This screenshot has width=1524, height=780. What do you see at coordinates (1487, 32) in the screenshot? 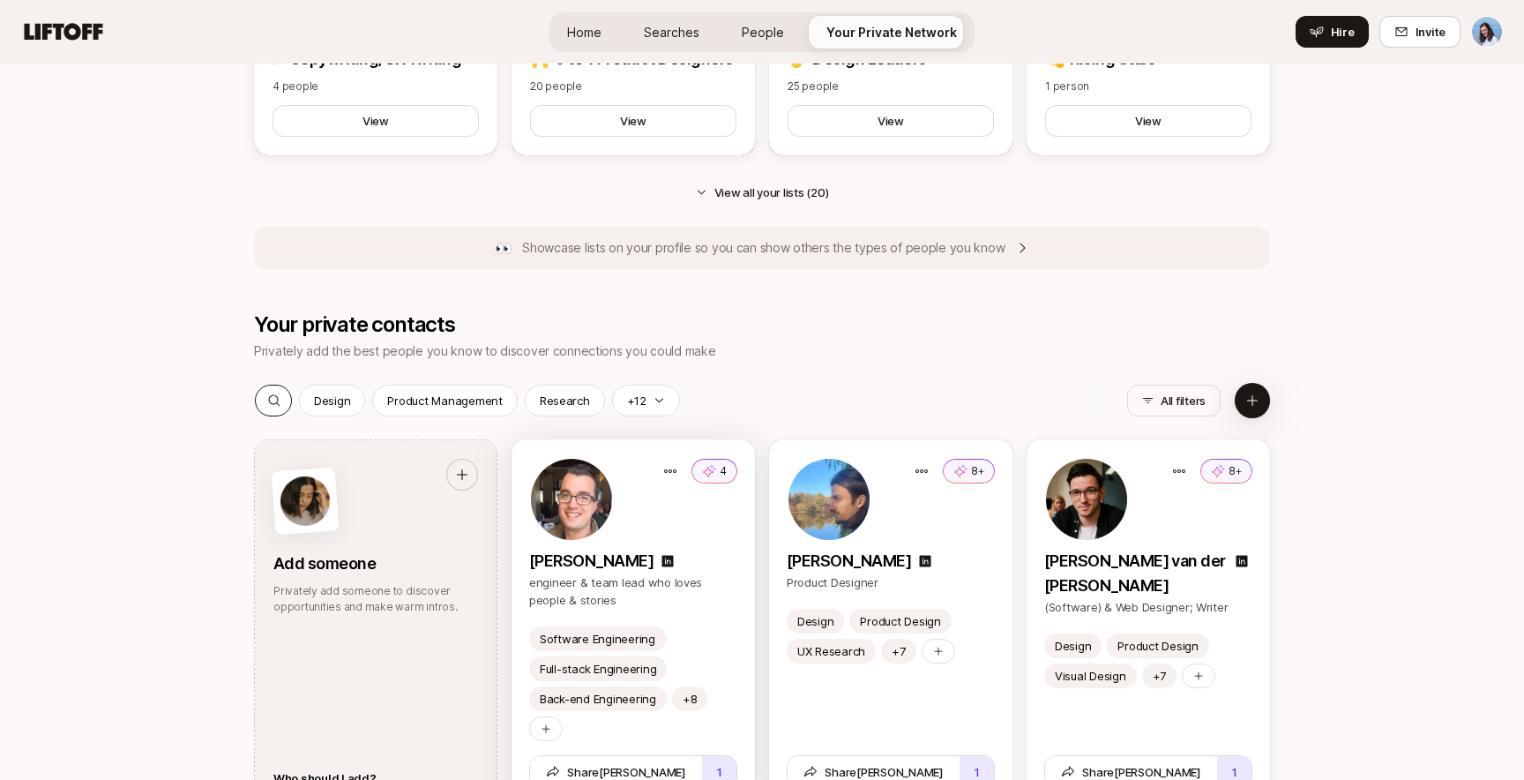
I see `img: Dan Tase` at bounding box center [1487, 32].